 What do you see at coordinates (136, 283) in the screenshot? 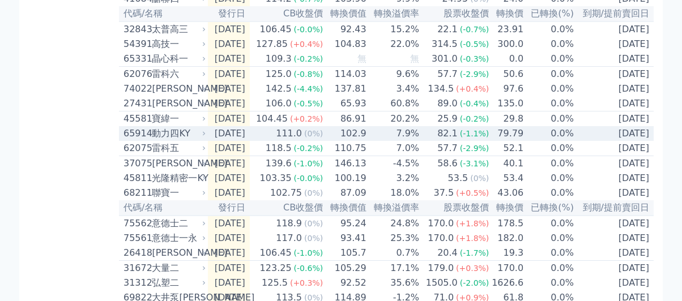
I see `div: 31312` at bounding box center [136, 283].